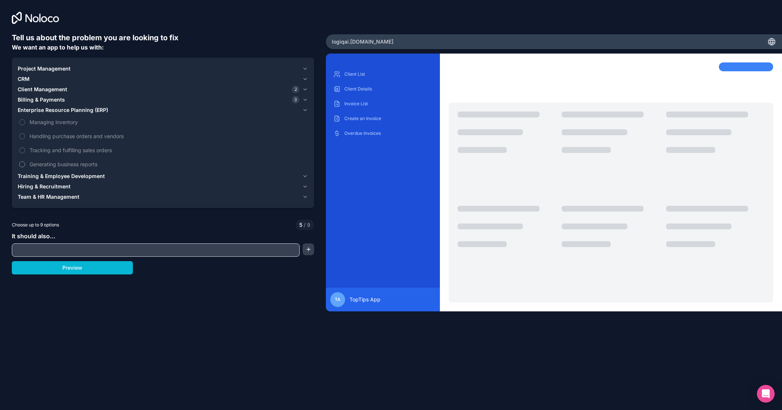 This screenshot has width=782, height=410. Describe the element at coordinates (63, 110) in the screenshot. I see `span: Enterprise Resource Planning (ERP)` at that location.